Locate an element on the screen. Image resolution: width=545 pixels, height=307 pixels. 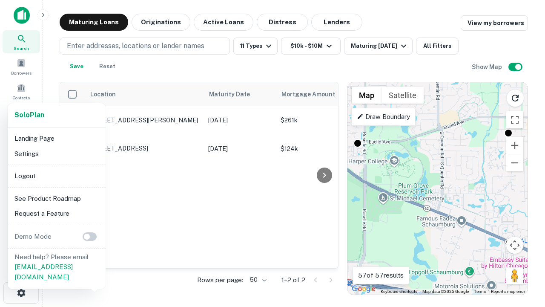
p: Need help? Please email is located at coordinates (57, 267).